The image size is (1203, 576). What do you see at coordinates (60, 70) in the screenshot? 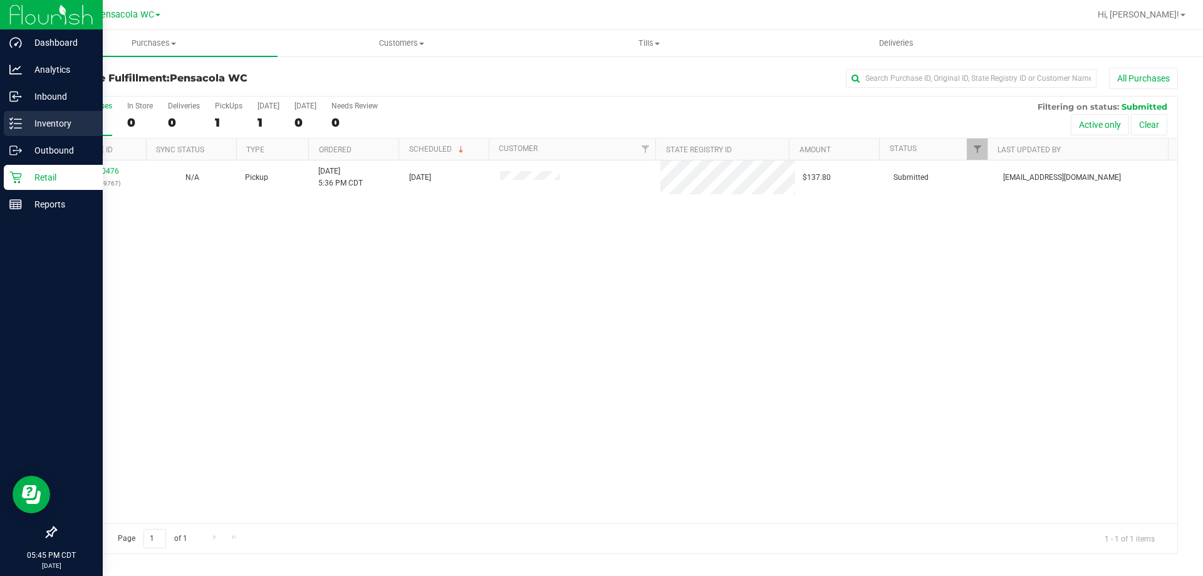
I see `p: Analytics` at bounding box center [60, 70].